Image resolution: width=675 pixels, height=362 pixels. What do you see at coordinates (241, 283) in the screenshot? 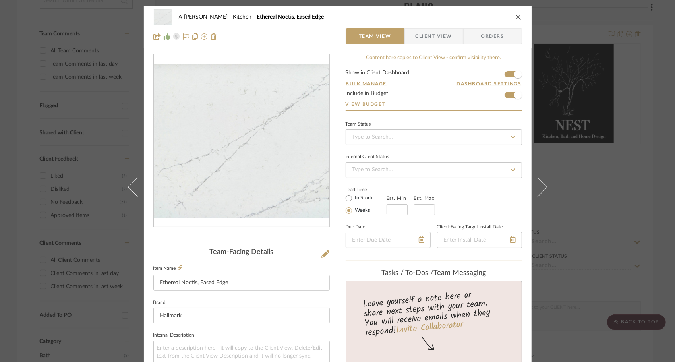
I see `input: Enter Item Name` at bounding box center [241, 283].